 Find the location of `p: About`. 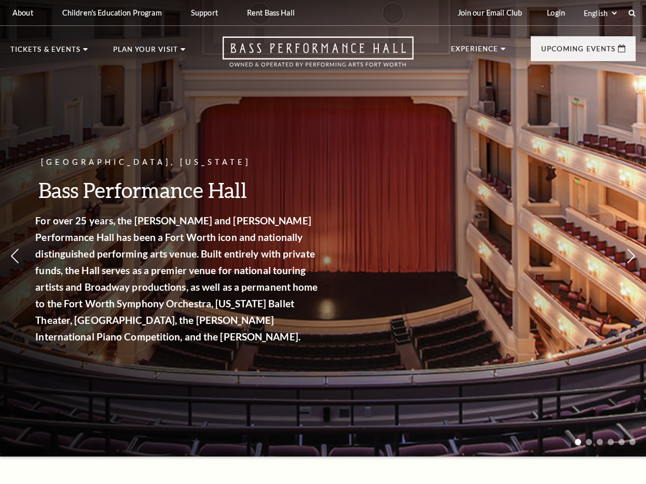

p: About is located at coordinates (23, 12).